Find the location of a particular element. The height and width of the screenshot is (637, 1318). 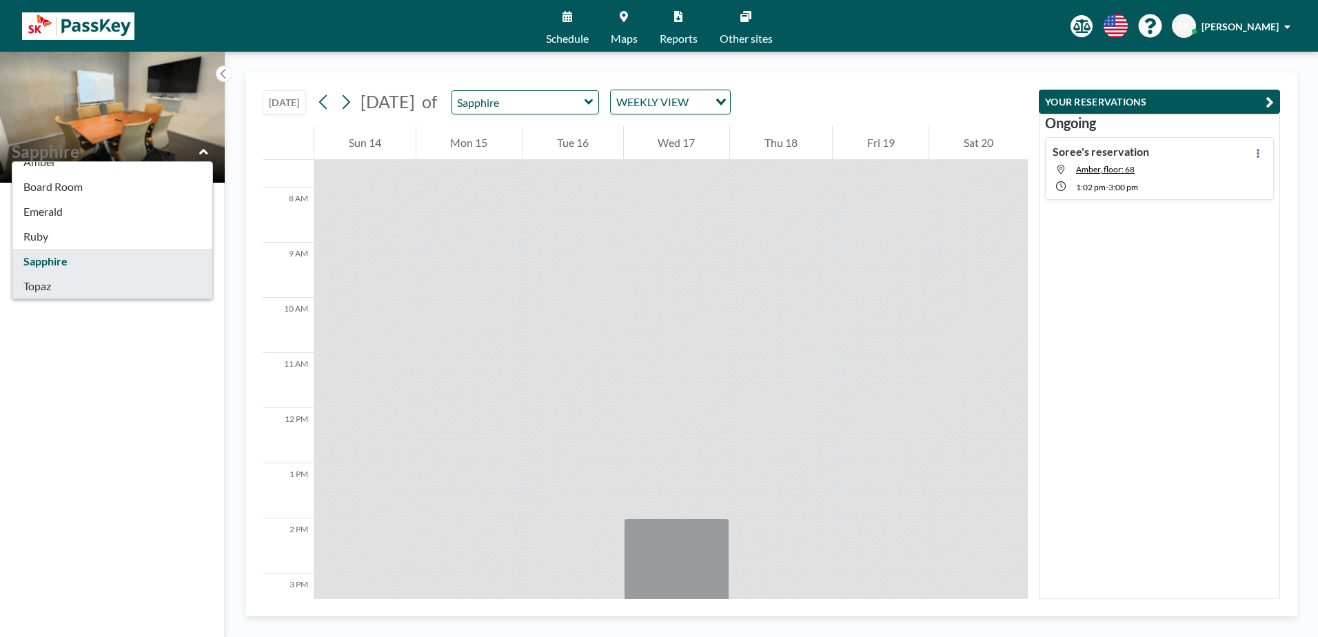

div: 12 PM is located at coordinates (288, 436).